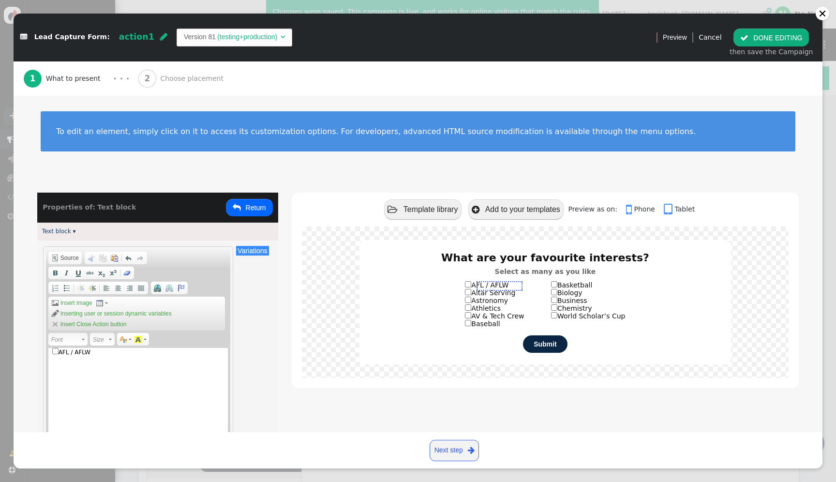 This screenshot has height=482, width=836. I want to click on a: Justify, so click(141, 288).